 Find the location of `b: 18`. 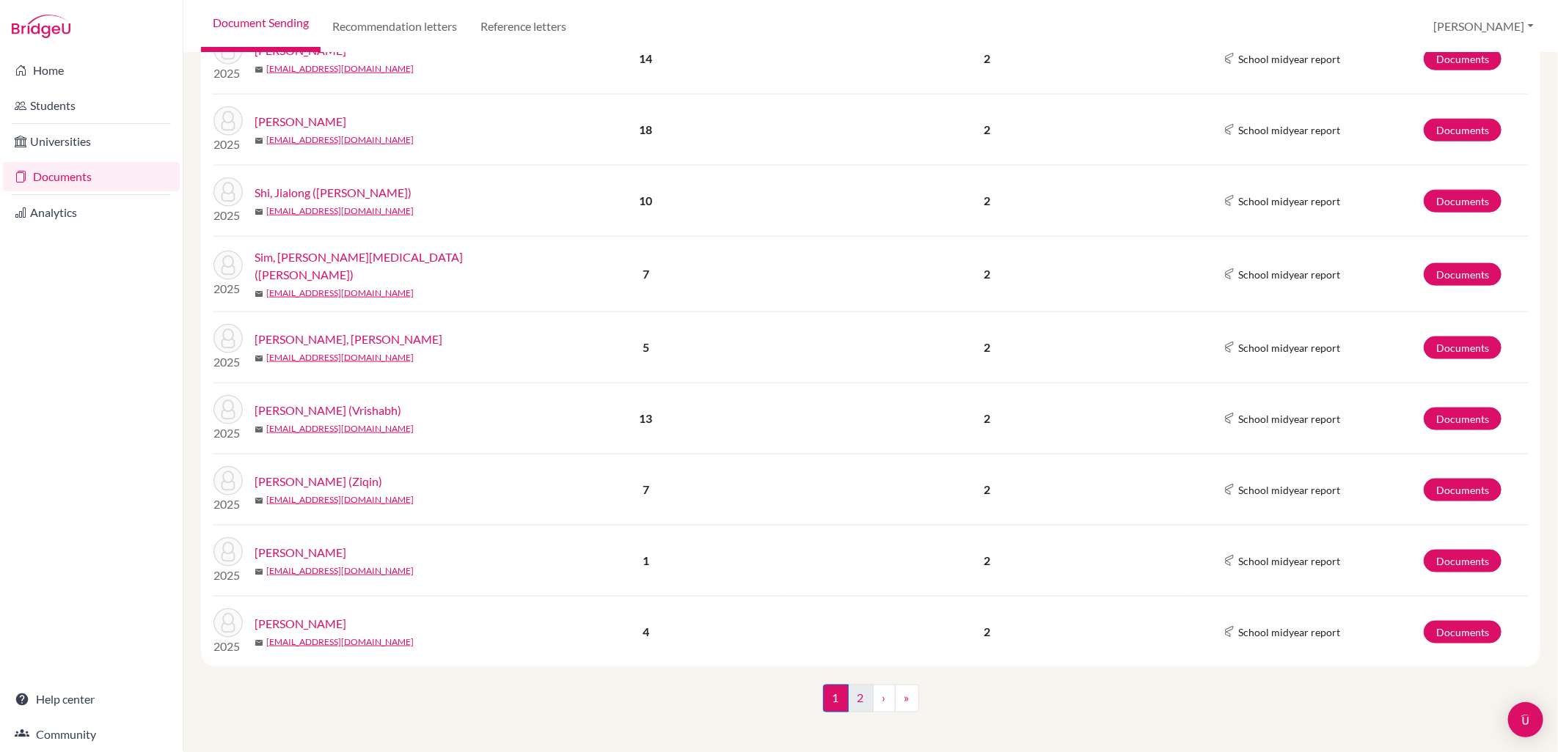

b: 18 is located at coordinates (646, 129).